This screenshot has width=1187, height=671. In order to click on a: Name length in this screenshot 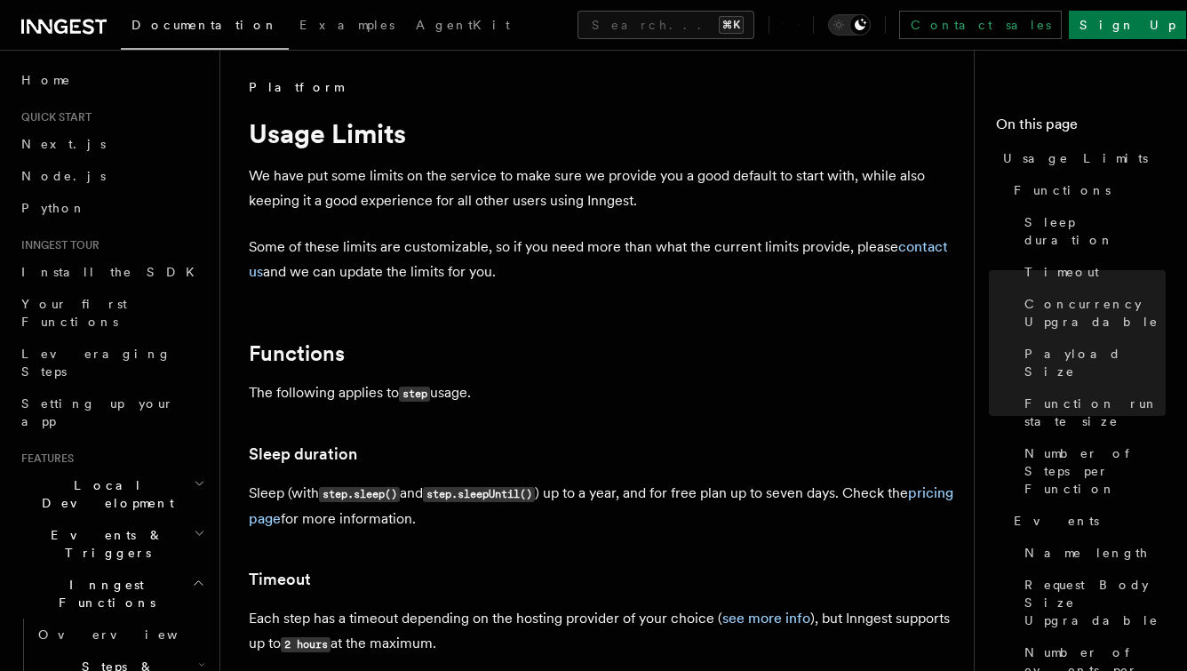, I will do `click(1091, 552)`.